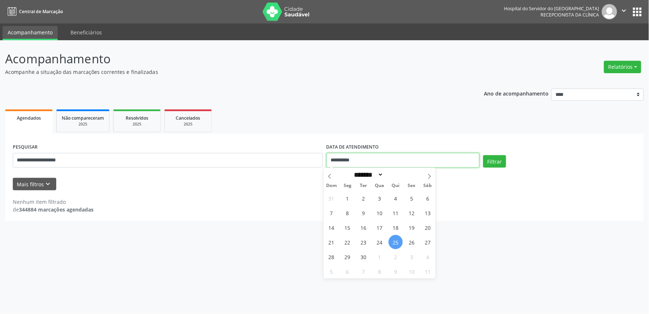  Describe the element at coordinates (428, 185) in the screenshot. I see `span: Sáb` at that location.